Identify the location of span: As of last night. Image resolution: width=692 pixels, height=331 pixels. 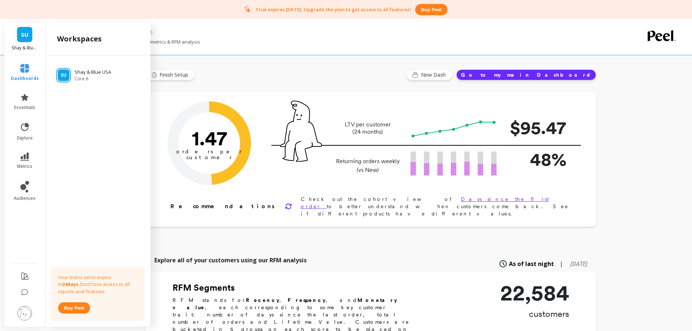
(531, 264).